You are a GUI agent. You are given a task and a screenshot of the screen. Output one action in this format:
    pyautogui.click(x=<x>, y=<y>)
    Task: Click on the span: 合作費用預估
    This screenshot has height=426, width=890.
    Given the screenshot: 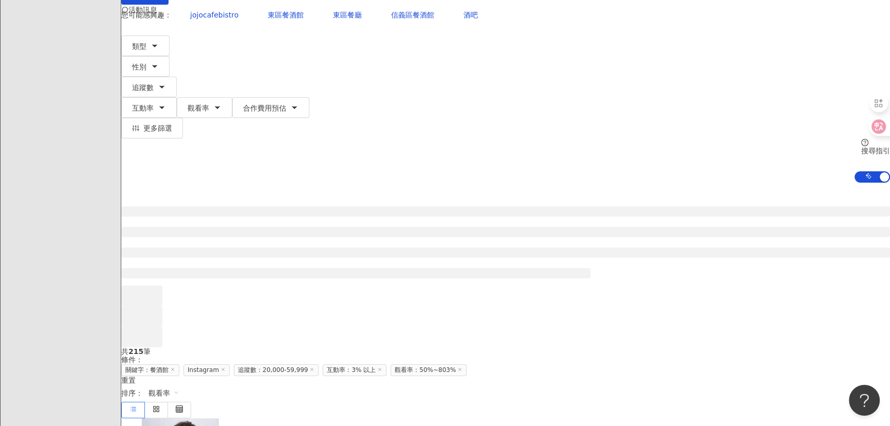 What is the action you would take?
    pyautogui.click(x=265, y=108)
    